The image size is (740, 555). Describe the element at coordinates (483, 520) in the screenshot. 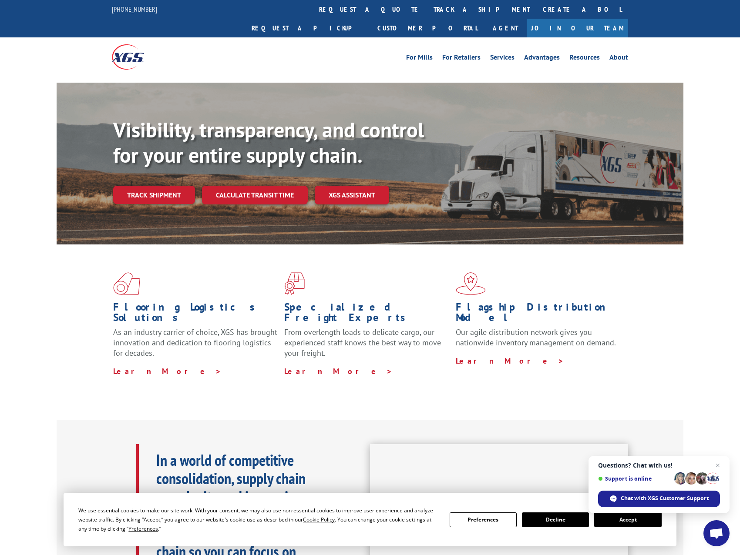

I see `button: Preferences` at that location.